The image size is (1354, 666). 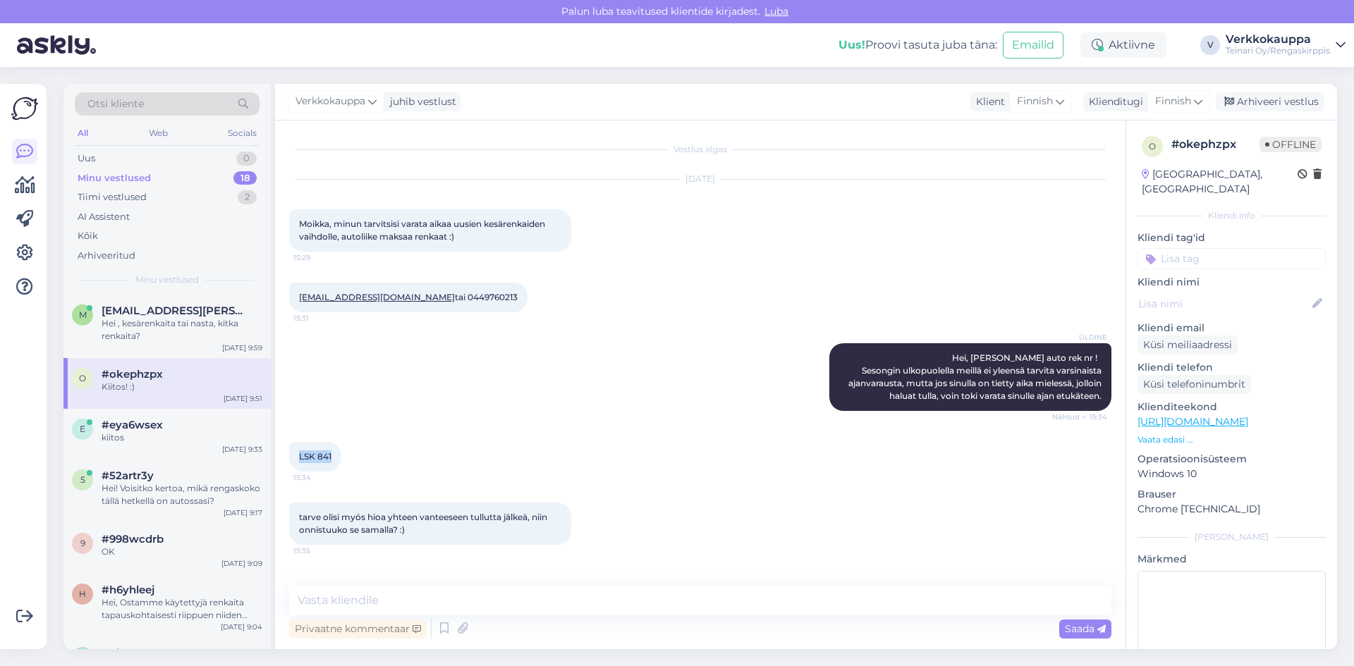 I want to click on div: Privaatne kommentaar, so click(x=357, y=629).